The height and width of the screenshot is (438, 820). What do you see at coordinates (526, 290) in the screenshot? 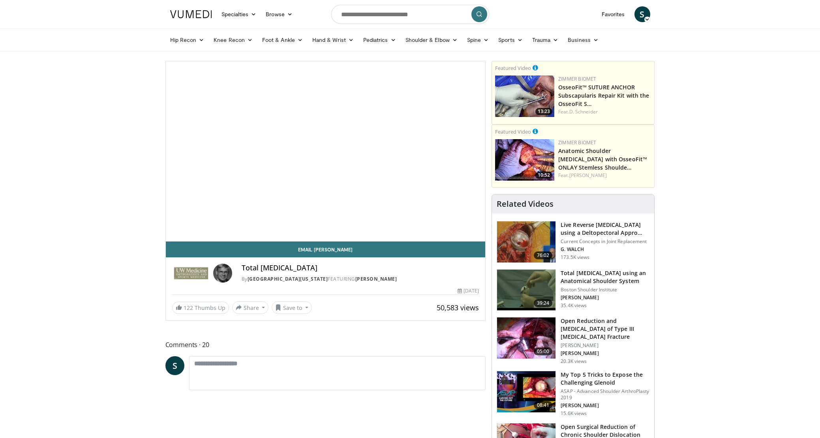
I see `img: 38824_0000_3.png.150x105_q85_crop-smart_upscale.jpg` at bounding box center [526, 290].